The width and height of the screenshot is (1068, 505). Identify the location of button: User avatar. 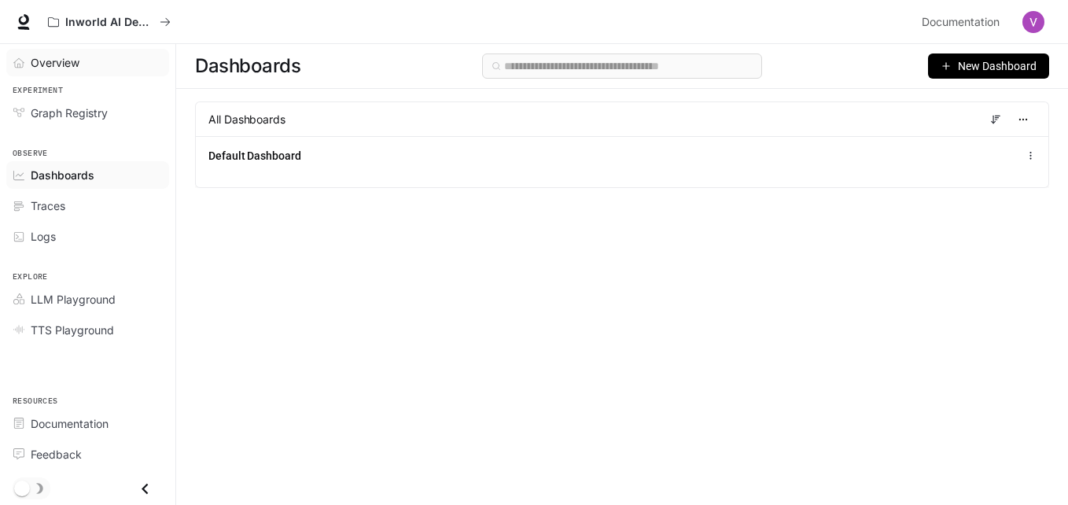
(1034, 22).